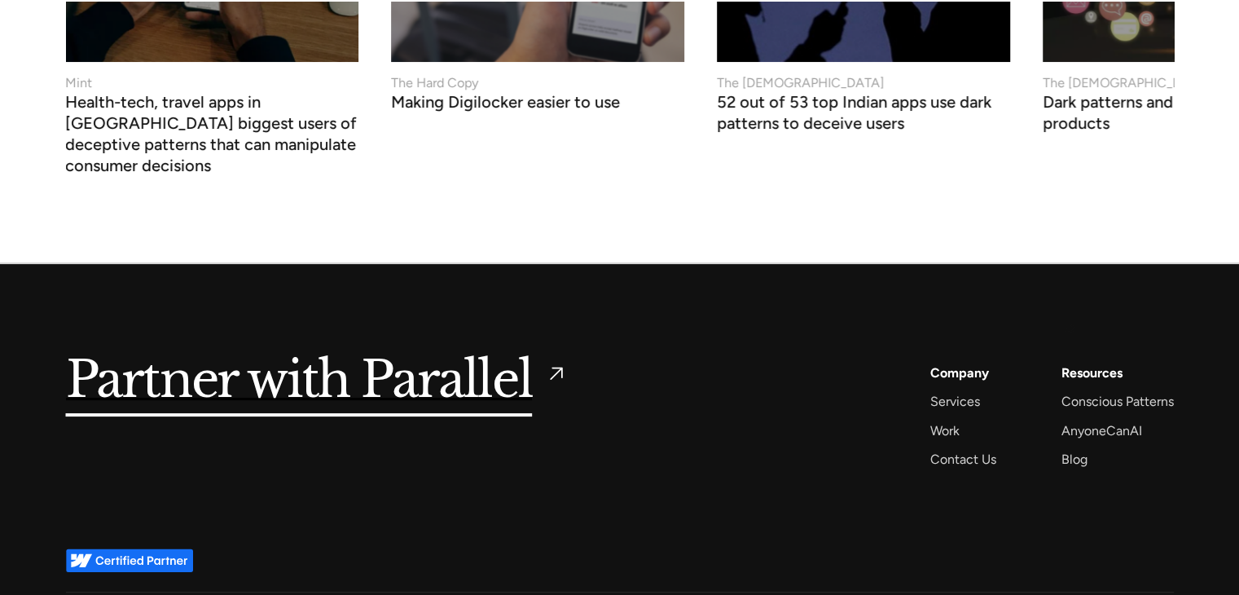 The width and height of the screenshot is (1239, 595). Describe the element at coordinates (1101, 430) in the screenshot. I see `div: AnyoneCanAI` at that location.